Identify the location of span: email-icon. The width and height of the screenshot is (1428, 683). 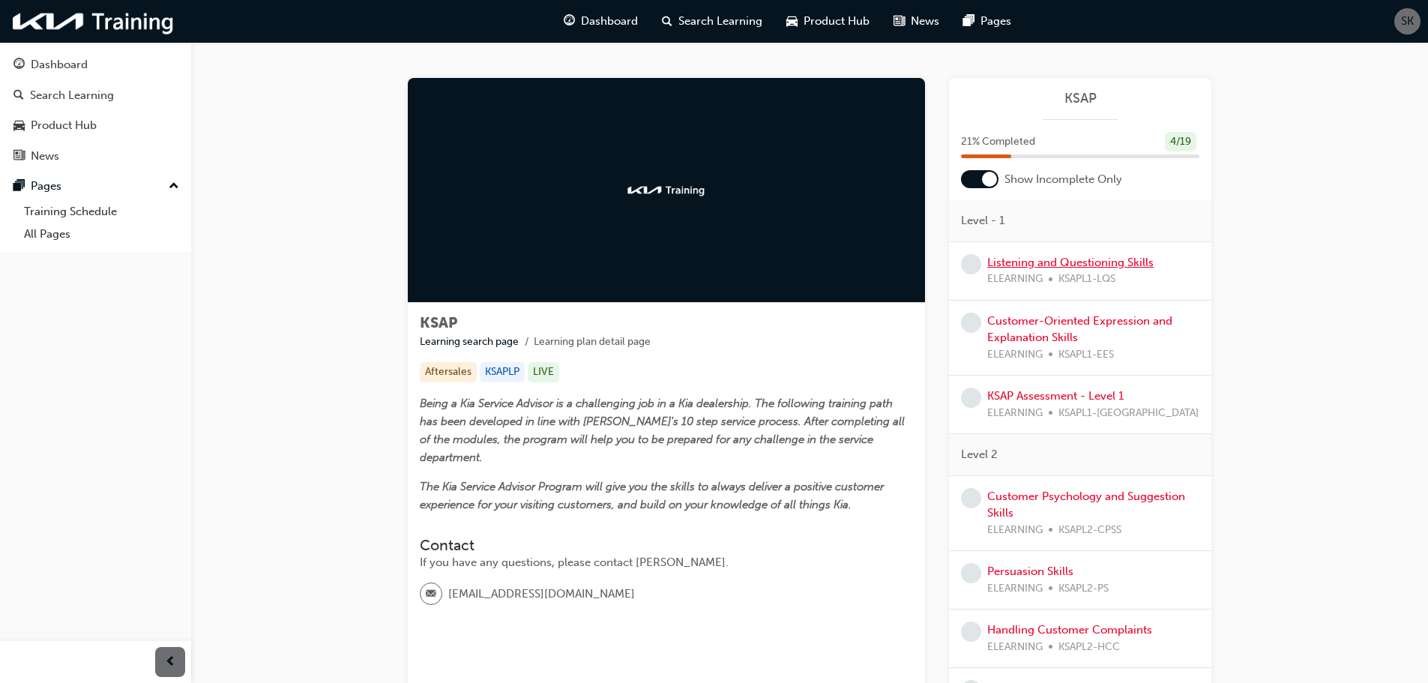
(431, 594).